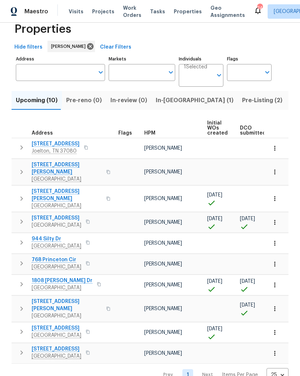  What do you see at coordinates (253, 131) in the screenshot?
I see `span: DCO submitted` at bounding box center [253, 131].